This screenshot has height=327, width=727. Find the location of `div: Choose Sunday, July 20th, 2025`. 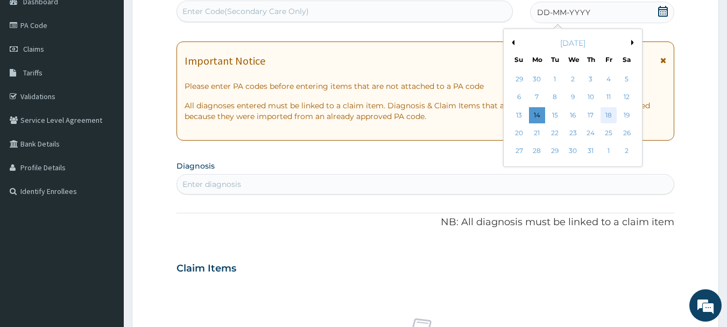

div: Choose Sunday, July 20th, 2025 is located at coordinates (519, 133).